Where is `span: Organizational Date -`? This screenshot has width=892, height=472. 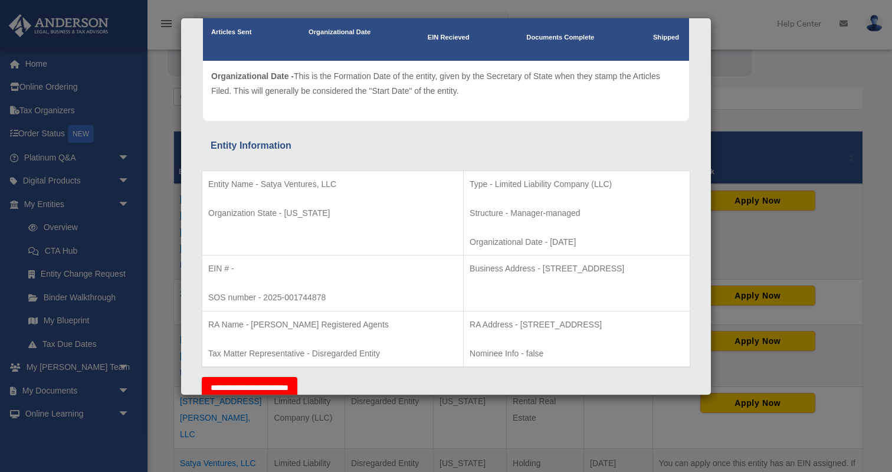
span: Organizational Date - is located at coordinates (252, 76).